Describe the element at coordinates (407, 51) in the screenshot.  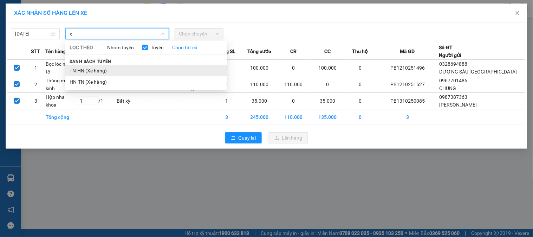
I see `span: Mã GD` at that location.